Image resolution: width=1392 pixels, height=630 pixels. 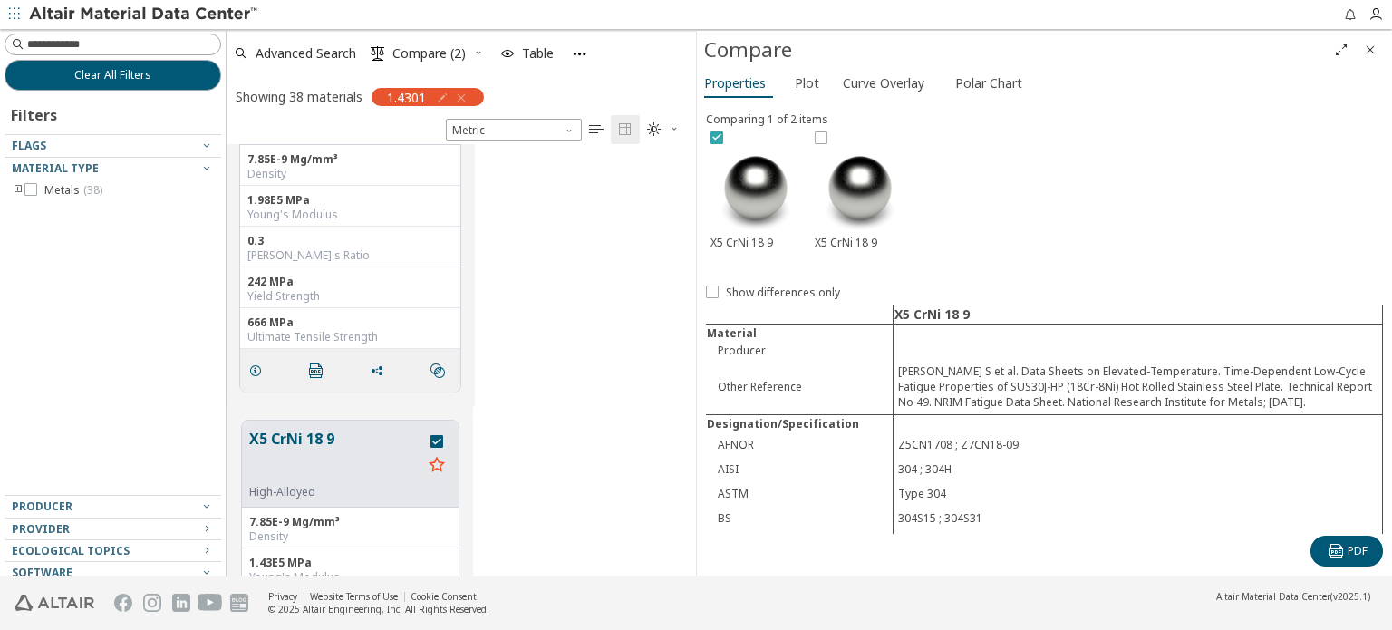 I want to click on button: Theme, so click(x=663, y=130).